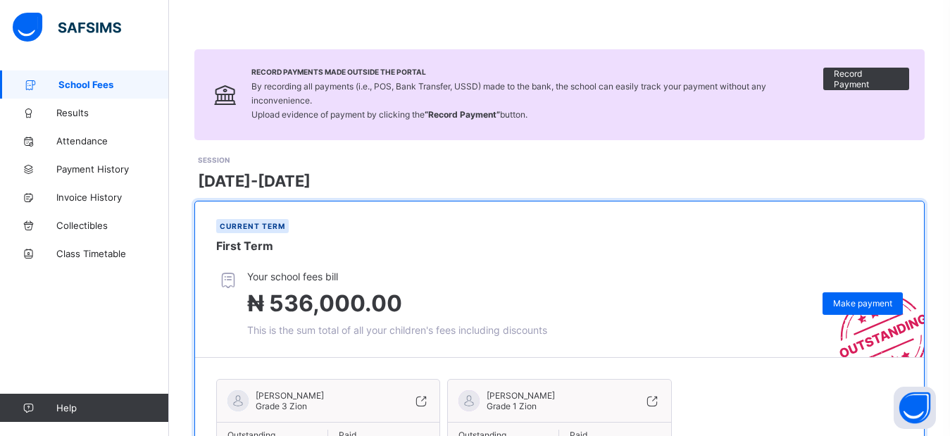 This screenshot has height=436, width=950. What do you see at coordinates (462, 114) in the screenshot?
I see `b: “Record Payment”` at bounding box center [462, 114].